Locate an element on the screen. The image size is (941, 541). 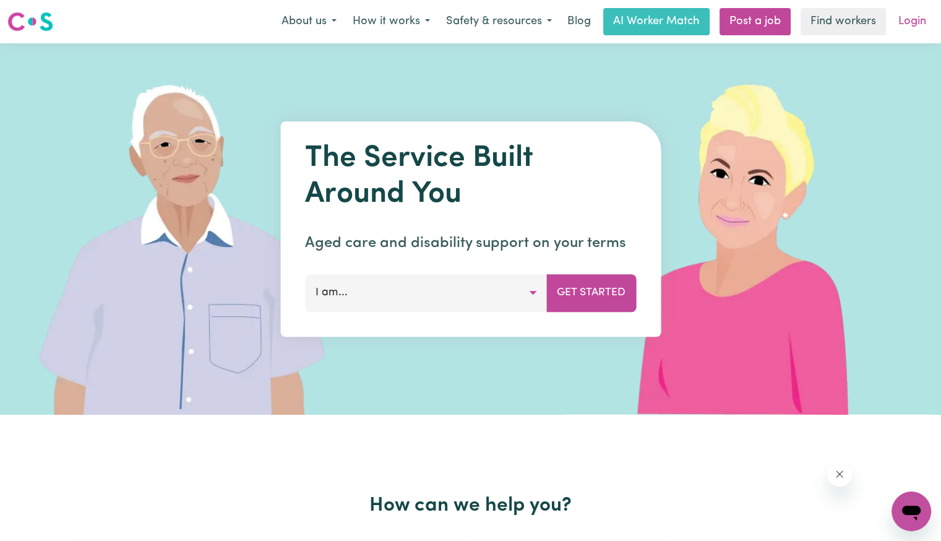
button: Get Started is located at coordinates (591, 293).